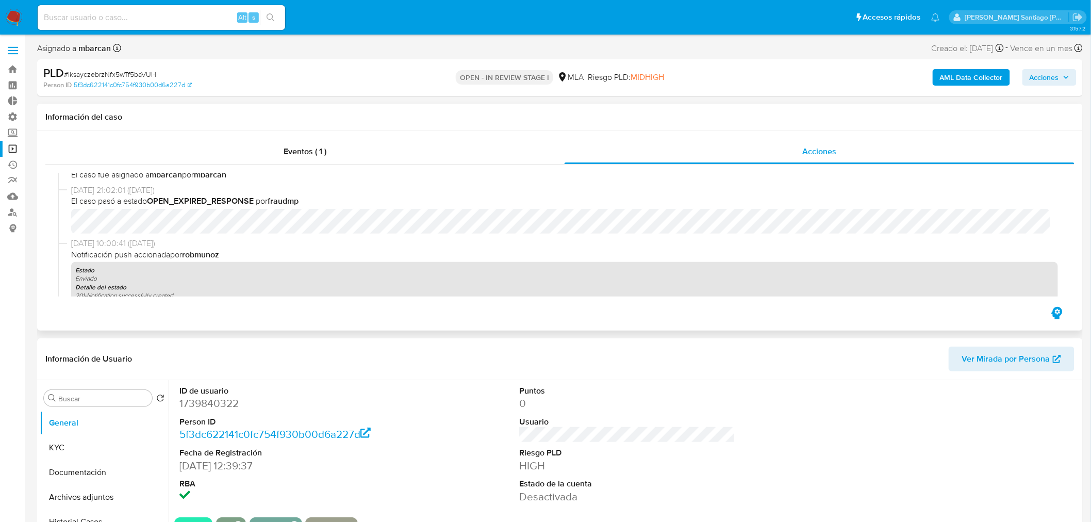  Describe the element at coordinates (104, 447) in the screenshot. I see `button: KYC` at that location.